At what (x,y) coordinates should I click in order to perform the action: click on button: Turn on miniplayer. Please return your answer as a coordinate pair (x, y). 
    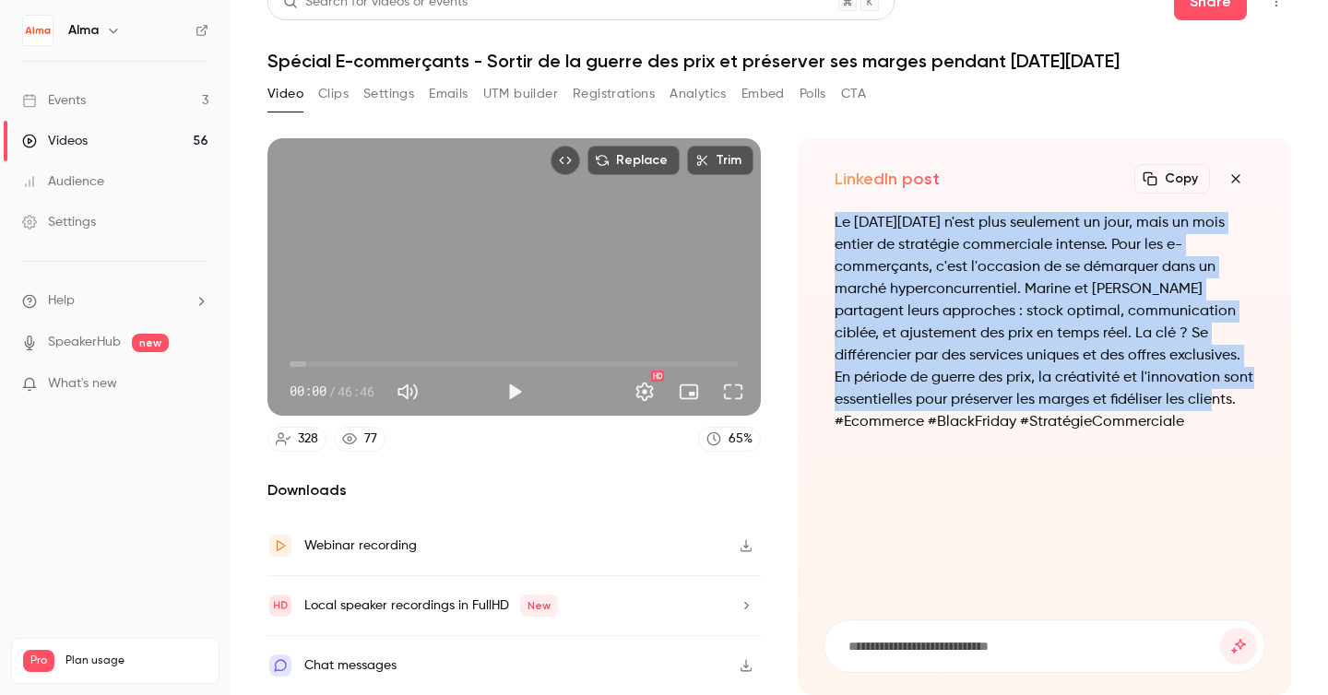
    Looking at the image, I should click on (689, 392).